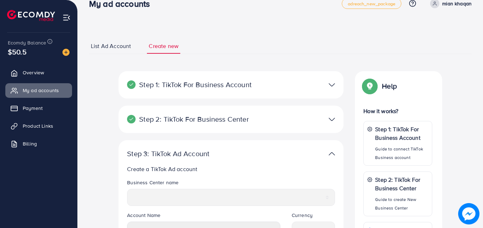 The height and width of the screenshot is (228, 483). What do you see at coordinates (31, 15) in the screenshot?
I see `a: logo` at bounding box center [31, 15].